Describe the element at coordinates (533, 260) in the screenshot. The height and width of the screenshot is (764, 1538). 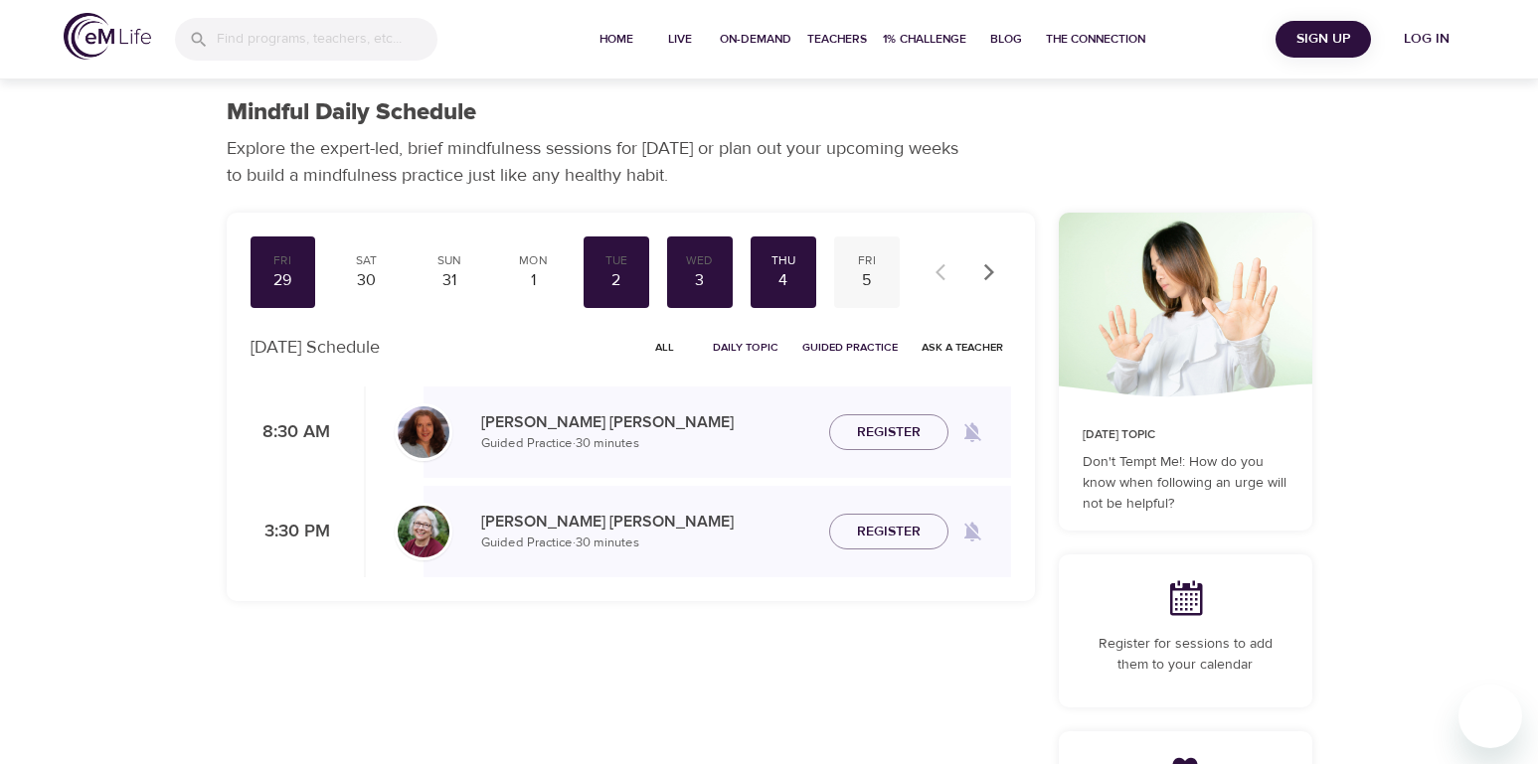
I see `div: Mon` at that location.